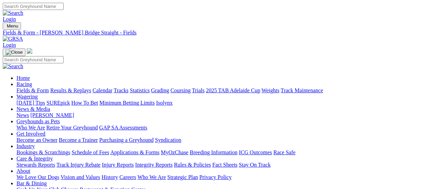  Describe the element at coordinates (25, 146) in the screenshot. I see `a: Industry` at that location.